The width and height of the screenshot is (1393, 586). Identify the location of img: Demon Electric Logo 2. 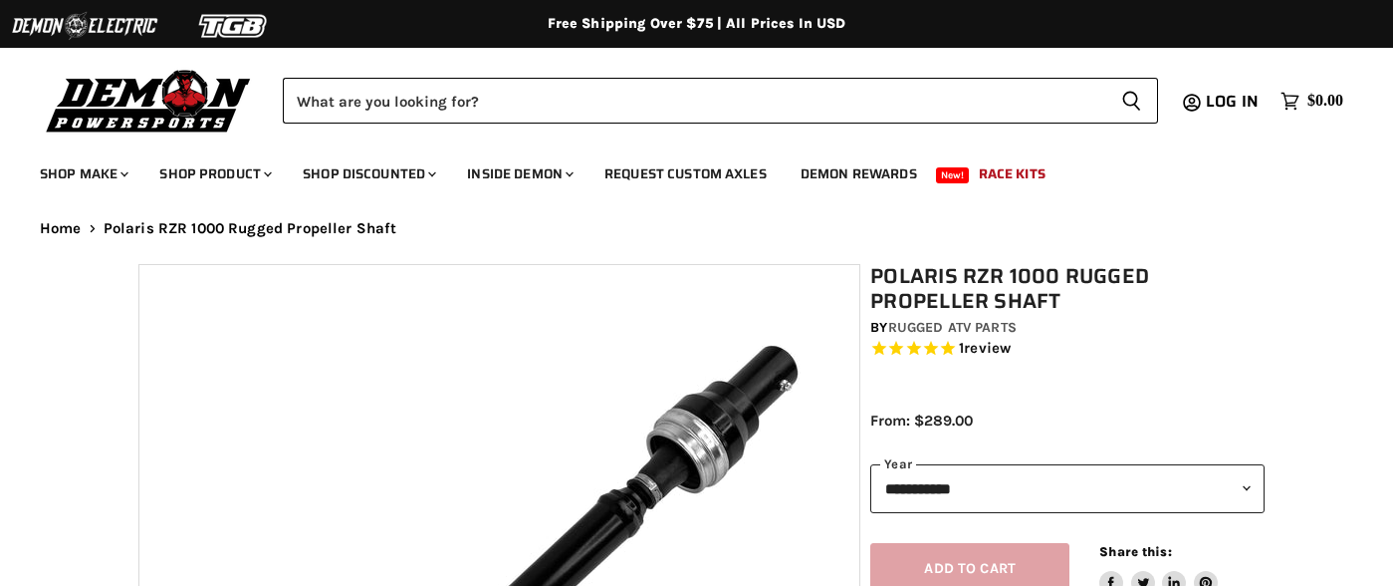
(85, 26).